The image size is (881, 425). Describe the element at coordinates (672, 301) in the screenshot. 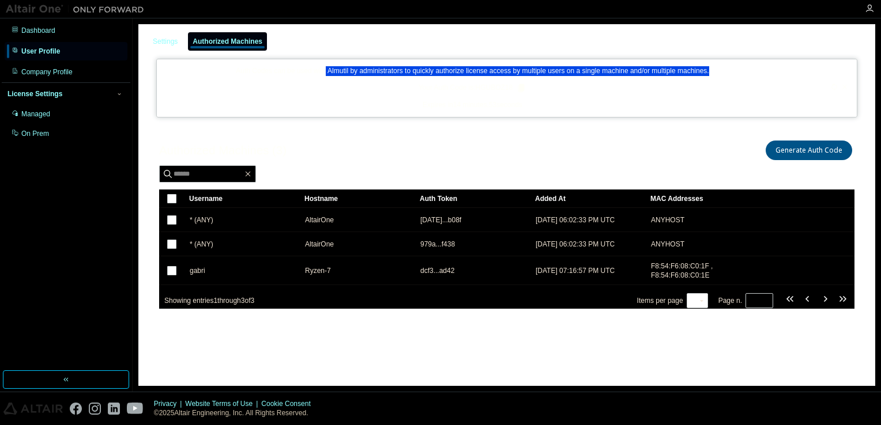

I see `span: Items per page` at that location.